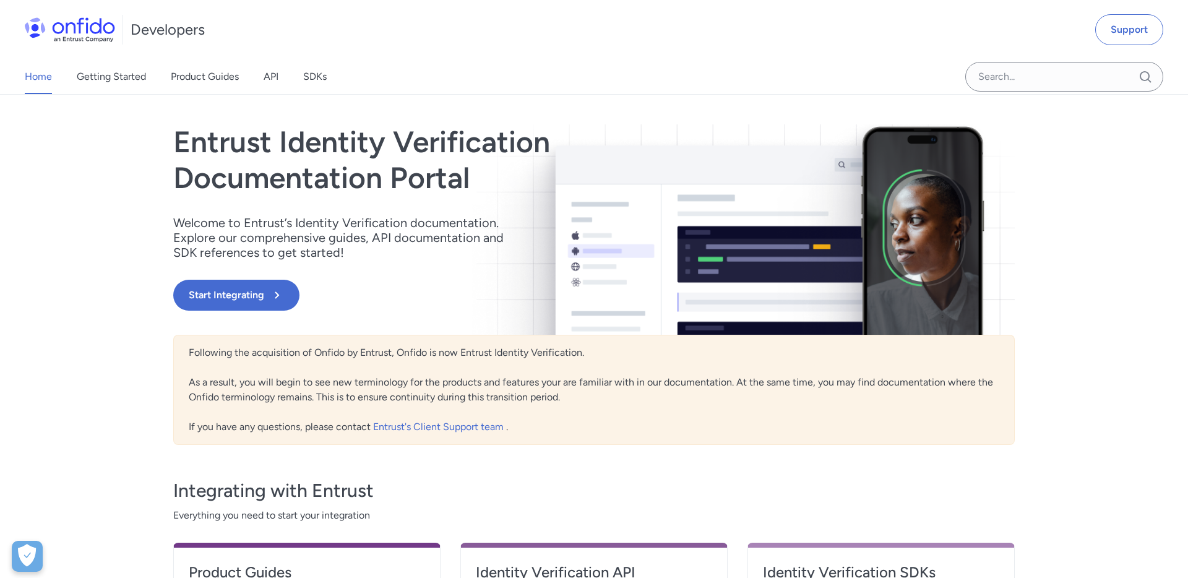  Describe the element at coordinates (1064, 77) in the screenshot. I see `input: Onfido search input field` at that location.